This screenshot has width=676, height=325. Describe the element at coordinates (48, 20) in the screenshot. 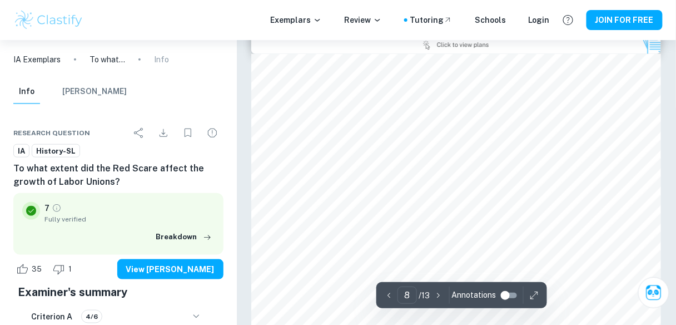

I see `img: Clastify logo` at that location.